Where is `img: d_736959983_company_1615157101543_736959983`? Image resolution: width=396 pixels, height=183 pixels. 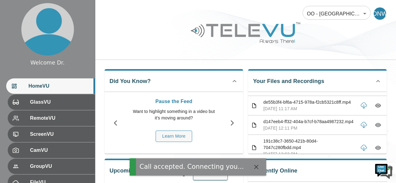
img: d_736959983_company_1615157101543_736959983 is located at coordinates (18, 36).